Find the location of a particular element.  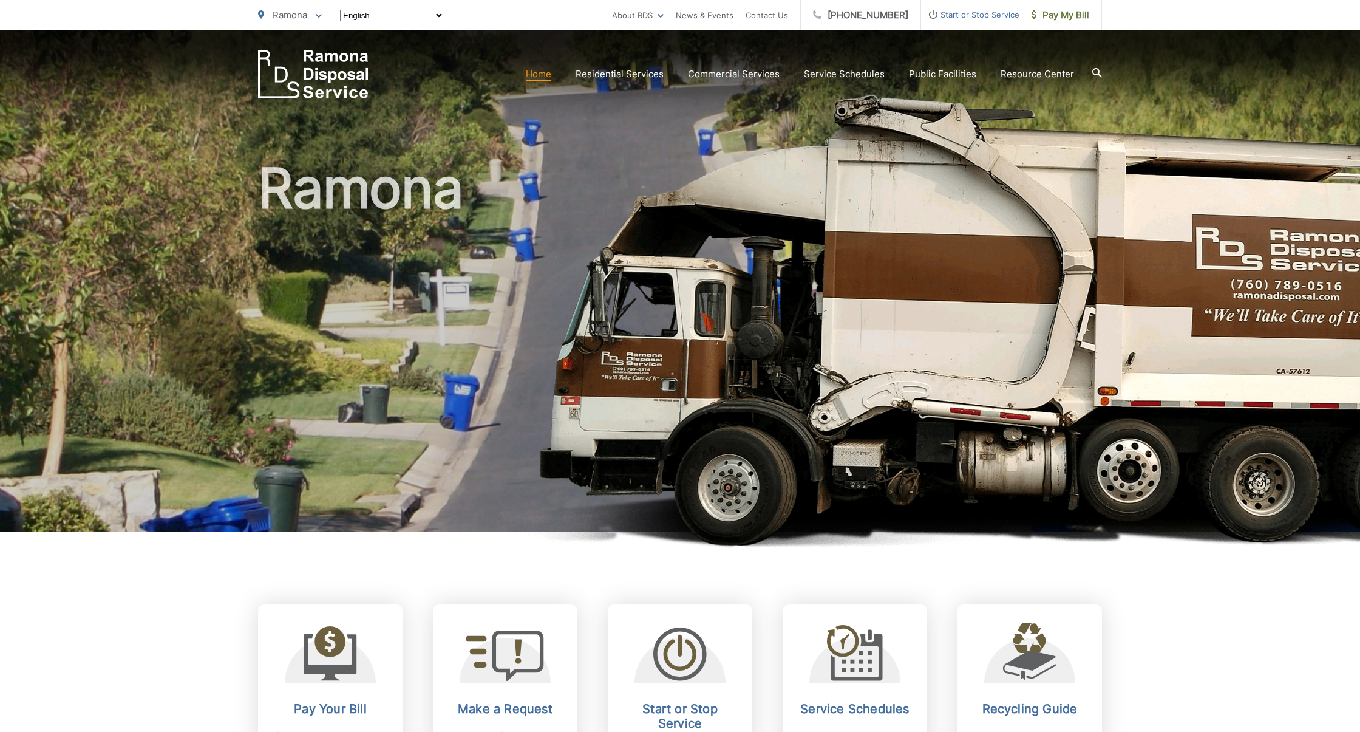

a: EDCD logo. Return to the homepage. is located at coordinates (313, 74).